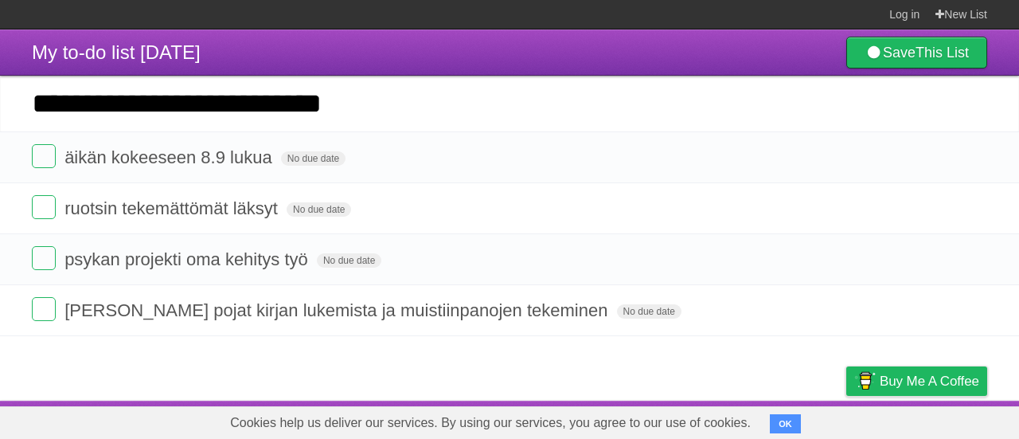 The height and width of the screenshot is (439, 1019). Describe the element at coordinates (865, 381) in the screenshot. I see `img: Buy me a coffee` at that location.